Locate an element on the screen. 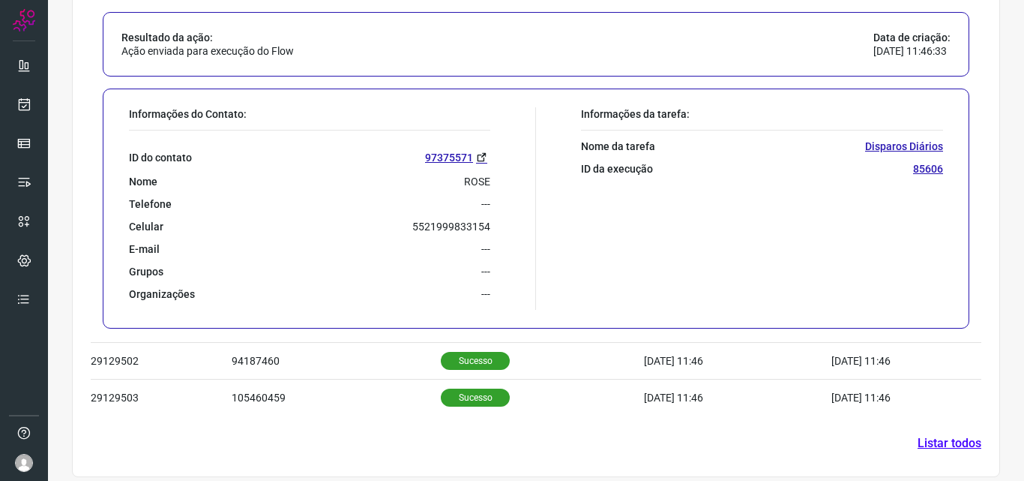 The height and width of the screenshot is (481, 1024). p: E-mail is located at coordinates (144, 249).